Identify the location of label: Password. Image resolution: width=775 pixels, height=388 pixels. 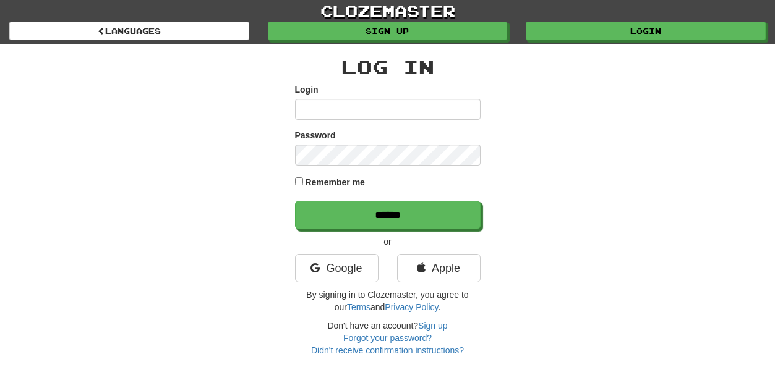
(315, 135).